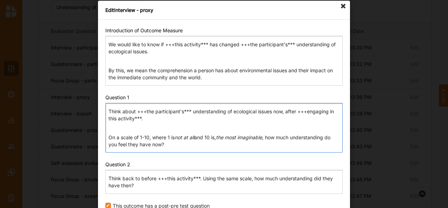 This screenshot has height=208, width=448. I want to click on div: Edit Interview - proxy, so click(224, 10).